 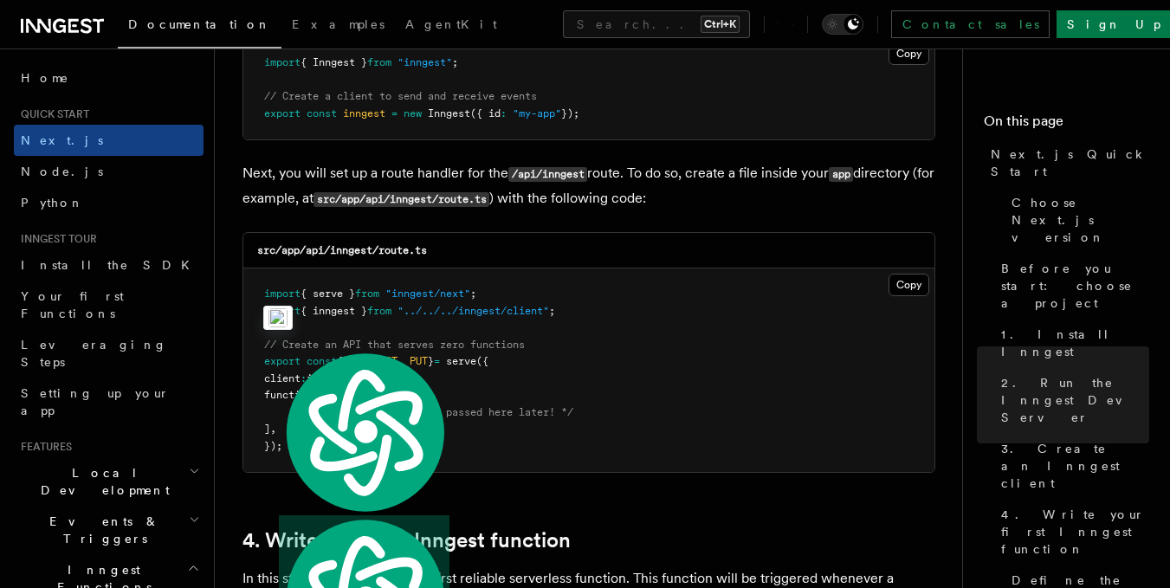 What do you see at coordinates (424, 62) in the screenshot?
I see `span: "inngest"` at bounding box center [424, 62].